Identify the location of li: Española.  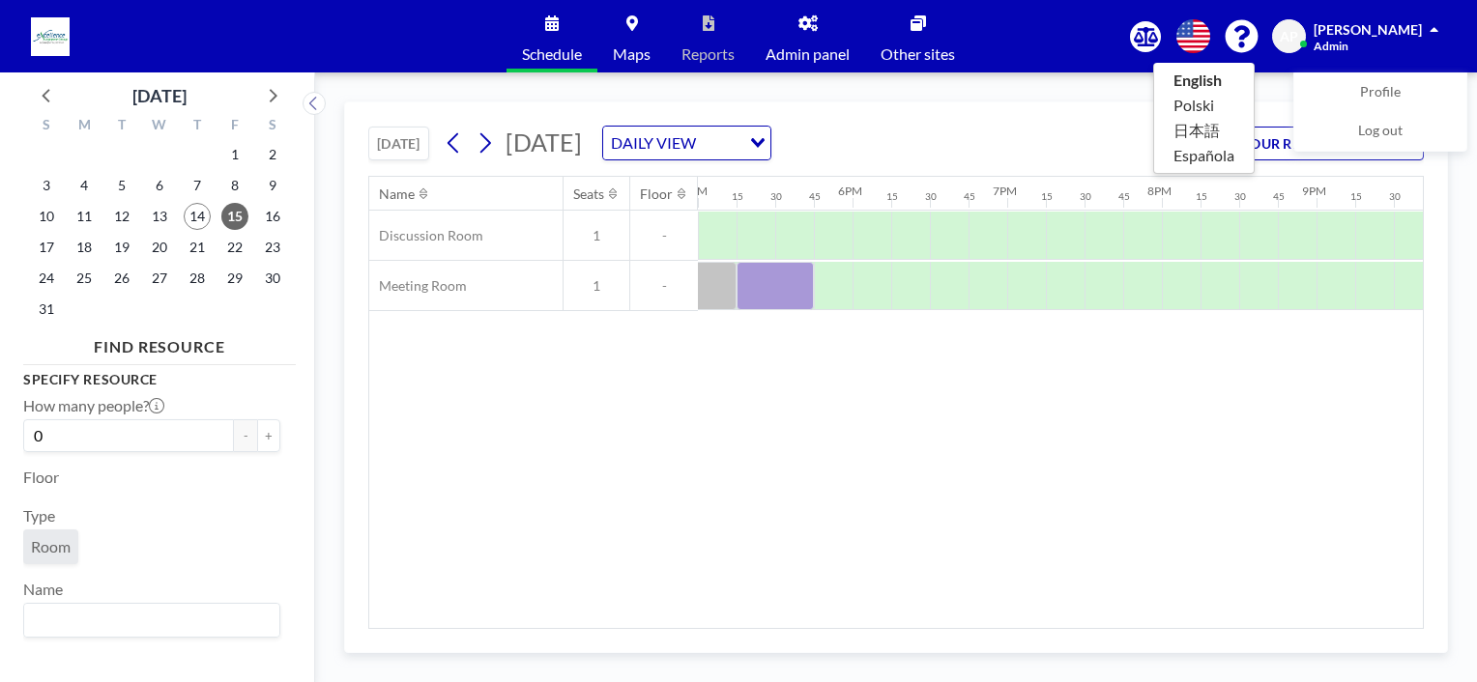
(1203, 156).